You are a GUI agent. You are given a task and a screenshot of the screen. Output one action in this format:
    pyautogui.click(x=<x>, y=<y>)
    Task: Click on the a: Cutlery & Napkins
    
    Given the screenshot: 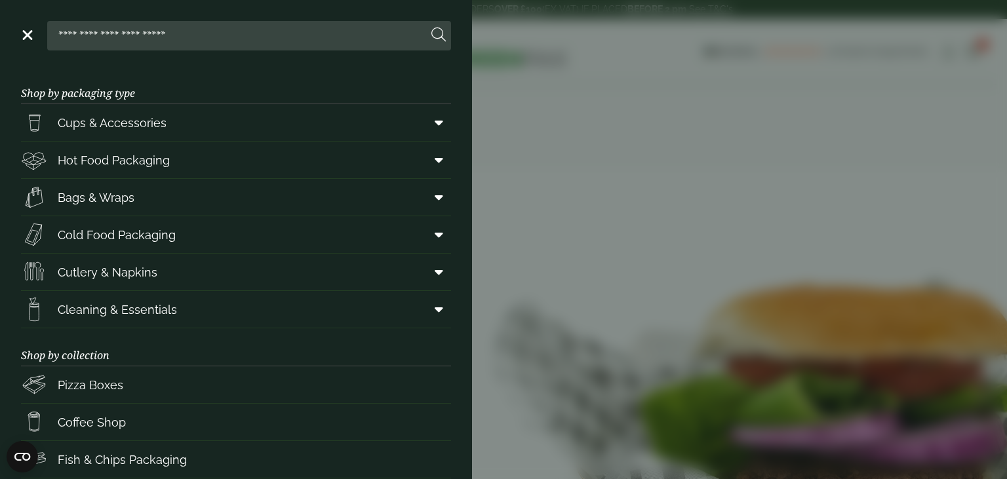 What is the action you would take?
    pyautogui.click(x=236, y=272)
    